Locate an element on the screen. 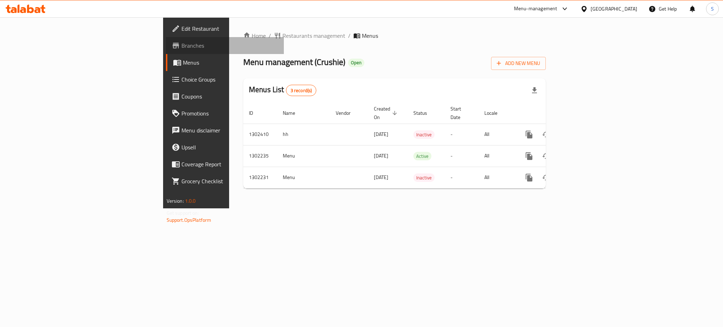  span: S is located at coordinates (713, 9).